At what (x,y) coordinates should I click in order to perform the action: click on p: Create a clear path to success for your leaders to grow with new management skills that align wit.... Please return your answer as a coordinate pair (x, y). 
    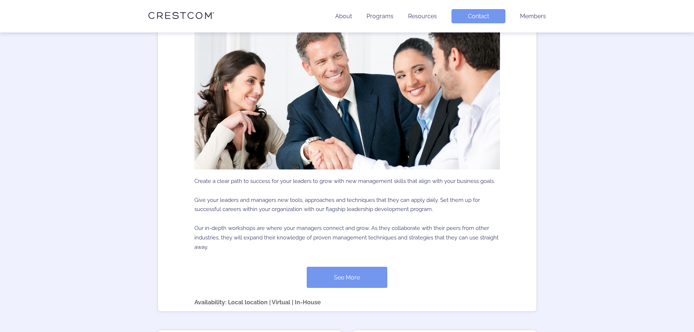
    Looking at the image, I should click on (347, 215).